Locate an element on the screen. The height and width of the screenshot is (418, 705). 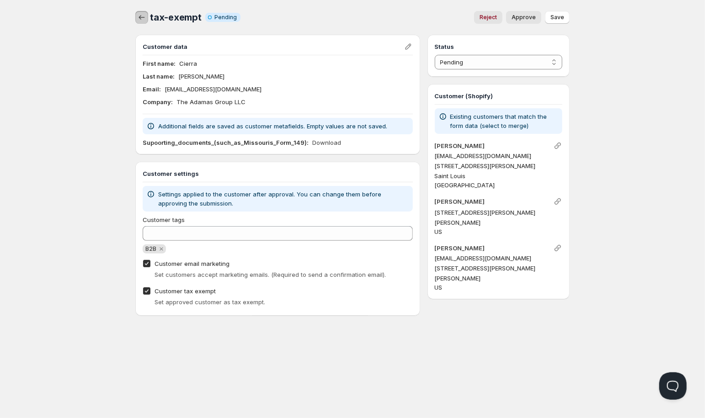
span: Set customers accept marketing emails. (Required to send a confirmation email). is located at coordinates (270, 275).